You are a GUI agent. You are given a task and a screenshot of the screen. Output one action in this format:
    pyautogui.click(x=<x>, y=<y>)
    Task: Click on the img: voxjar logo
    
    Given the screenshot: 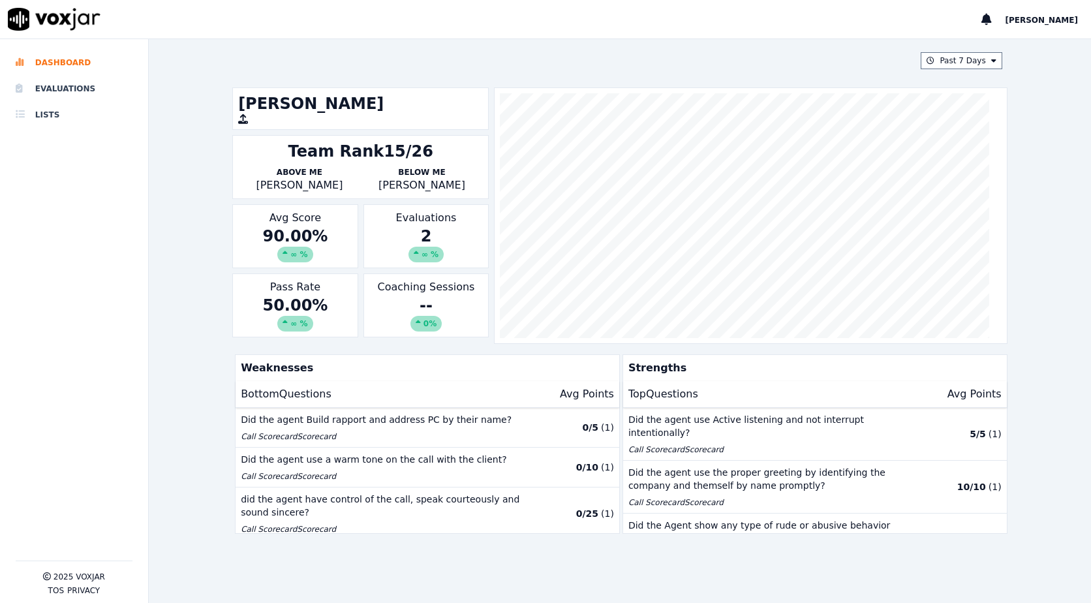 What is the action you would take?
    pyautogui.click(x=54, y=19)
    